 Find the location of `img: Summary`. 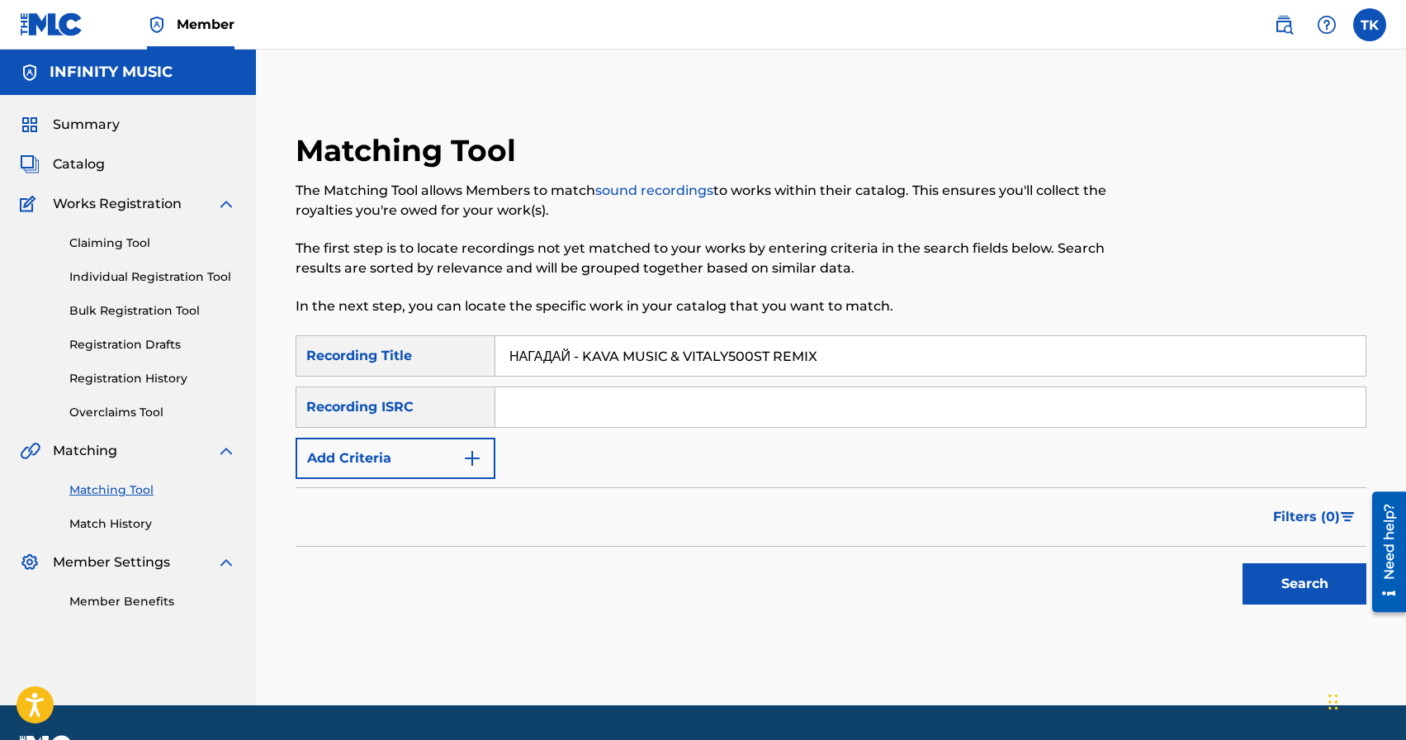

img: Summary is located at coordinates (30, 125).